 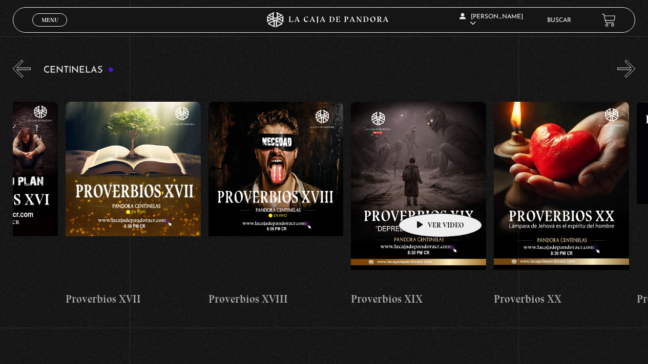 What do you see at coordinates (276, 299) in the screenshot?
I see `h4: Proverbios XVIII` at bounding box center [276, 299].